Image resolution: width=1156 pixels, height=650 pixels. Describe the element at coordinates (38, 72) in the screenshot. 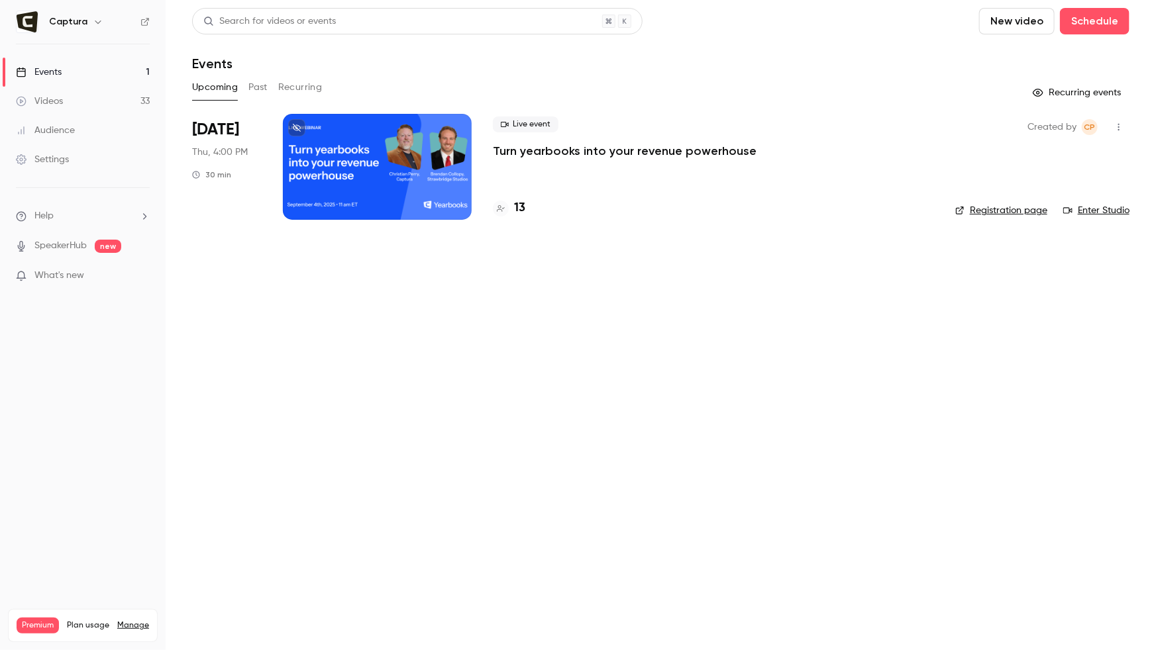

I see `div: Events` at that location.